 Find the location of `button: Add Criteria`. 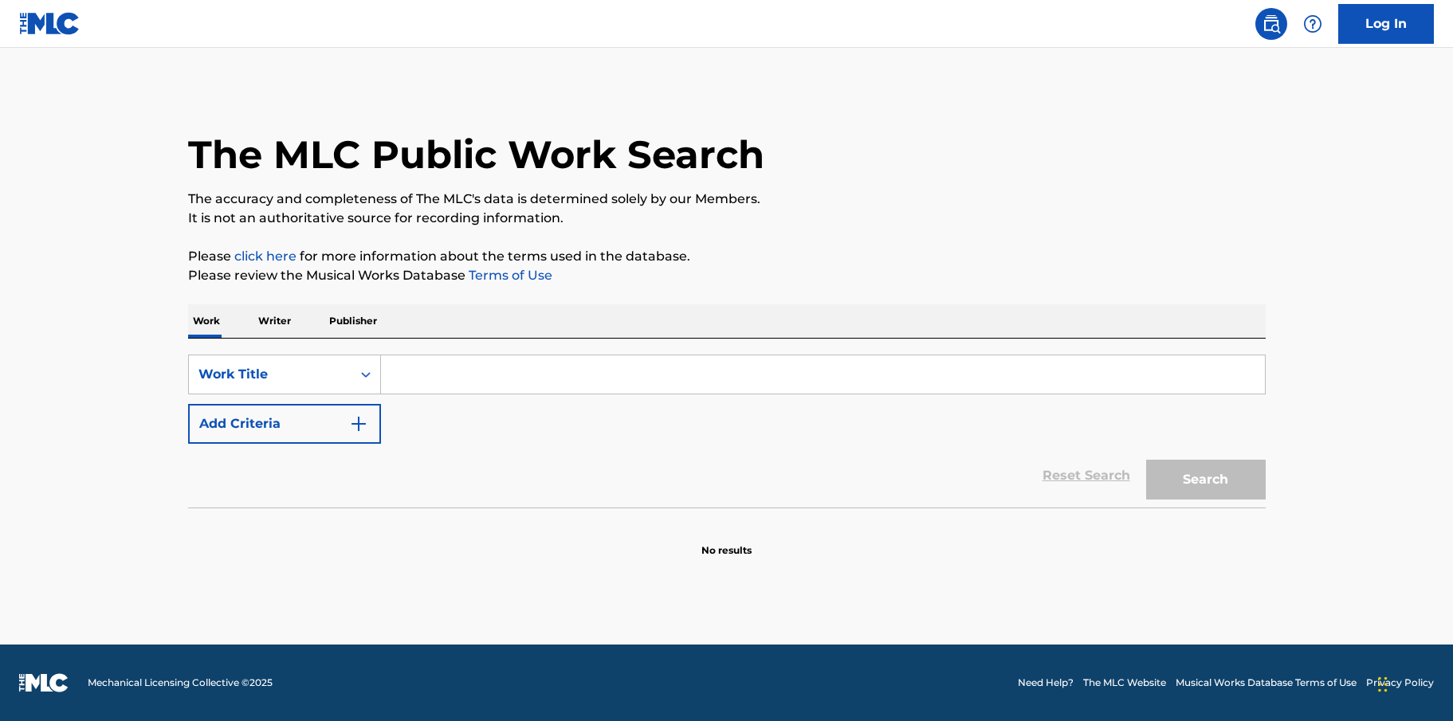

button: Add Criteria is located at coordinates (284, 424).